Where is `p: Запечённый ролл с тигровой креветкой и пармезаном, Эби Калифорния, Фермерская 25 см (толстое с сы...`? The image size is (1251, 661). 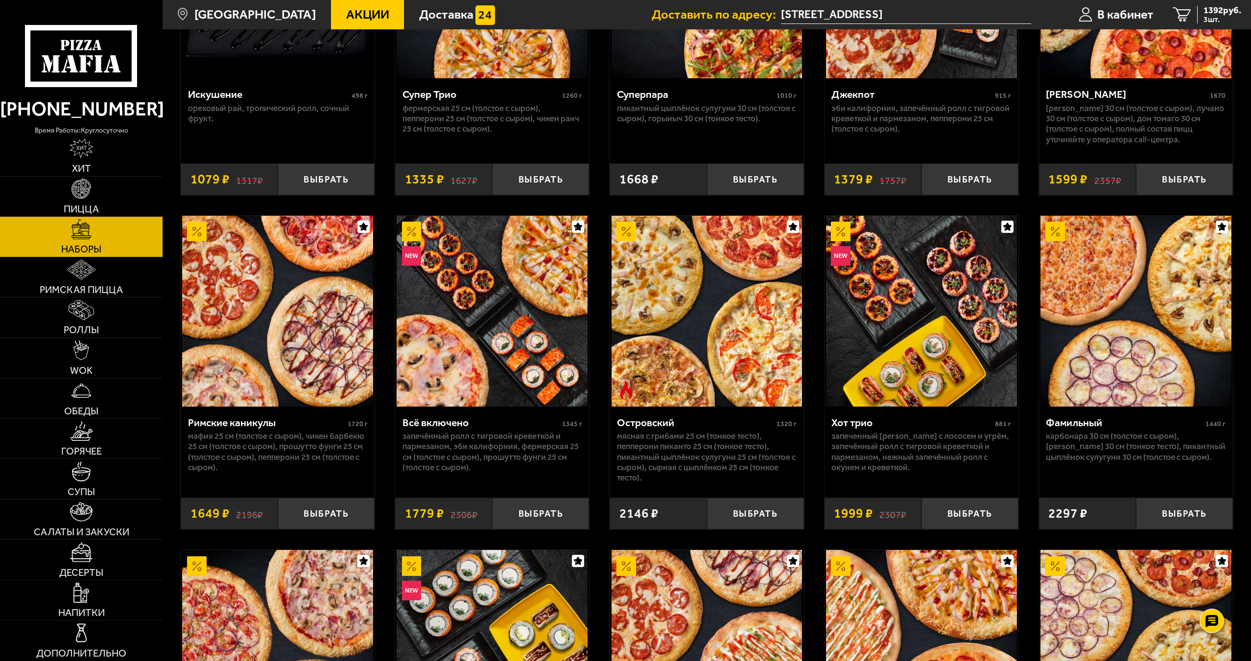 p: Запечённый ролл с тигровой креветкой и пармезаном, Эби Калифорния, Фермерская 25 см (толстое с сы... is located at coordinates (492, 452).